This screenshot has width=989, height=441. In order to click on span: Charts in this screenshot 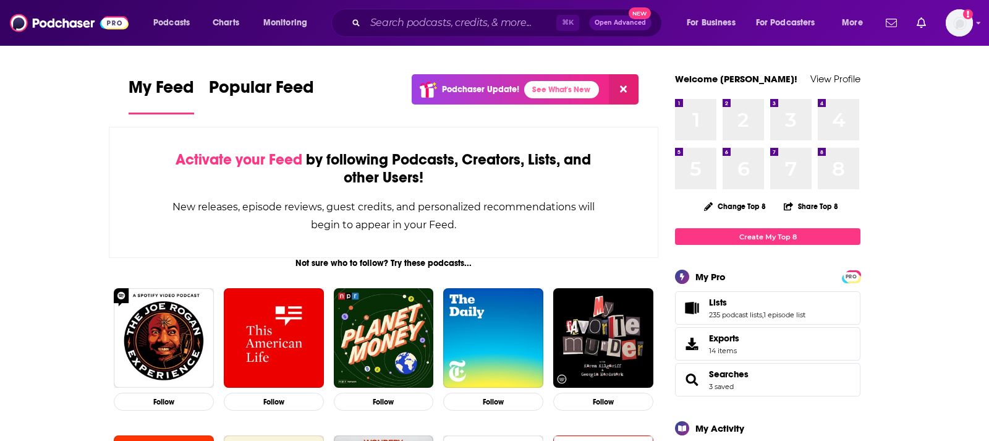, I will do `click(226, 23)`.